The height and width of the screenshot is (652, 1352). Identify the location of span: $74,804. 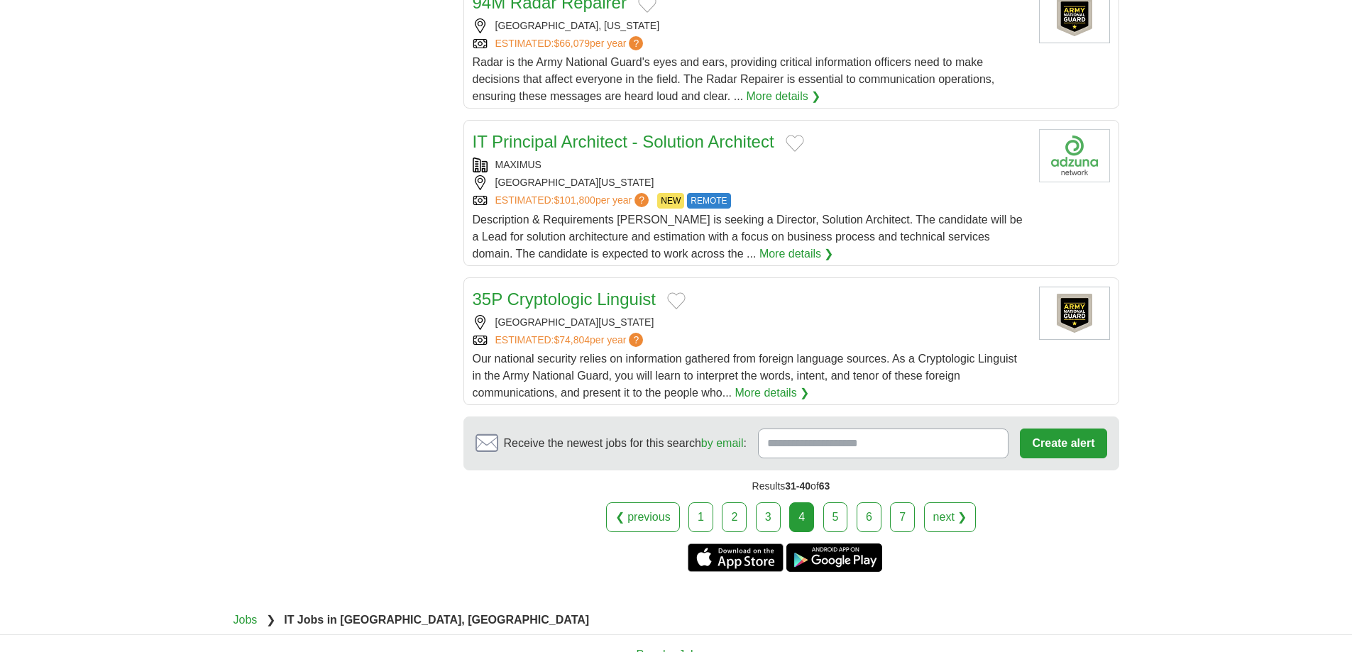
(571, 340).